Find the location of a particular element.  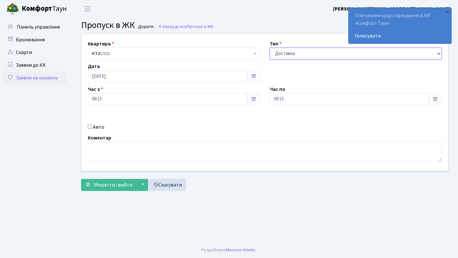

button: Переключити навігацію is located at coordinates (87, 9).